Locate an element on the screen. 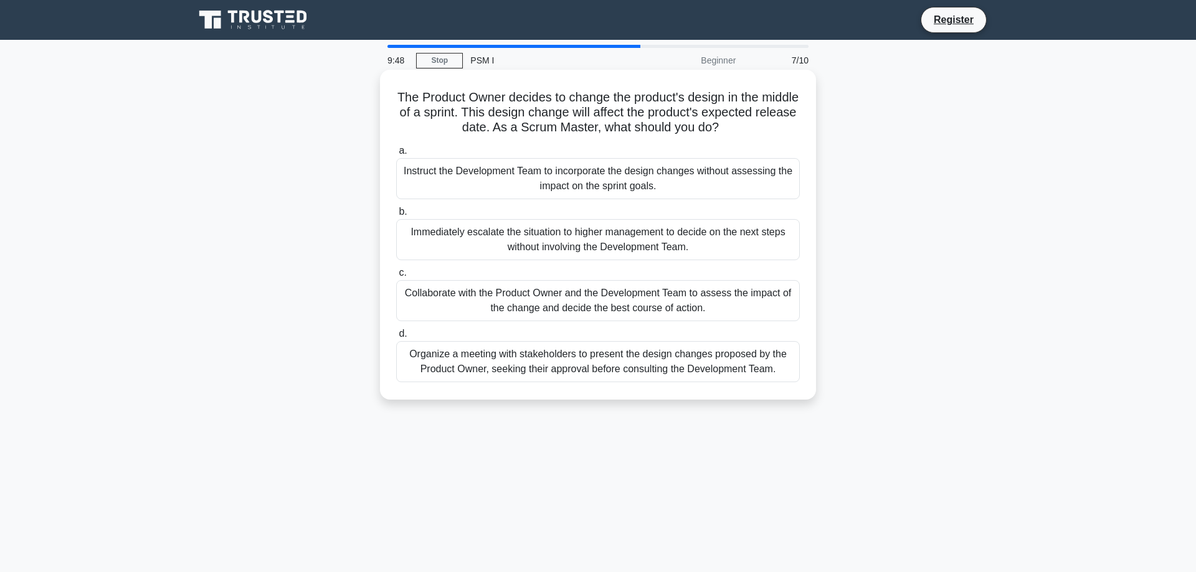 The image size is (1196, 572). div: 7/10 is located at coordinates (779, 60).